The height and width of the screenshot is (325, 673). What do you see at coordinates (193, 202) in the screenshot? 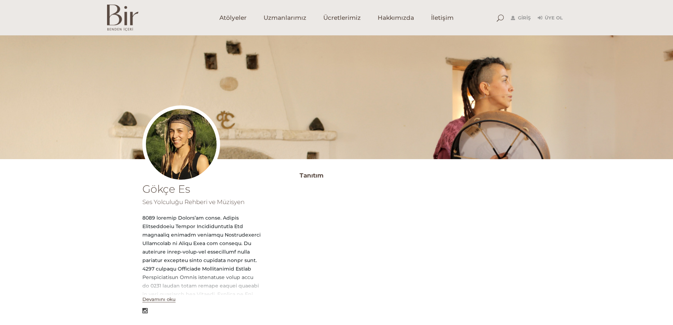
I see `span: Ses Yolculuğu Rehberi ve Müzisyen` at bounding box center [193, 202].